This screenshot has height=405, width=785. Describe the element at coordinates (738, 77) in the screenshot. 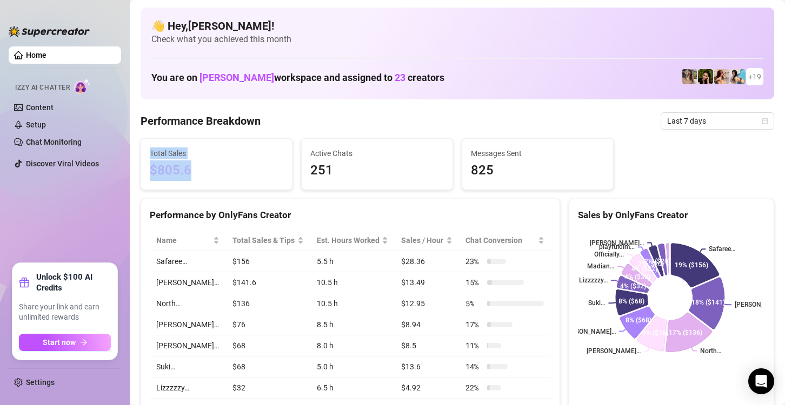

I see `img: North (@northnattvip)` at that location.